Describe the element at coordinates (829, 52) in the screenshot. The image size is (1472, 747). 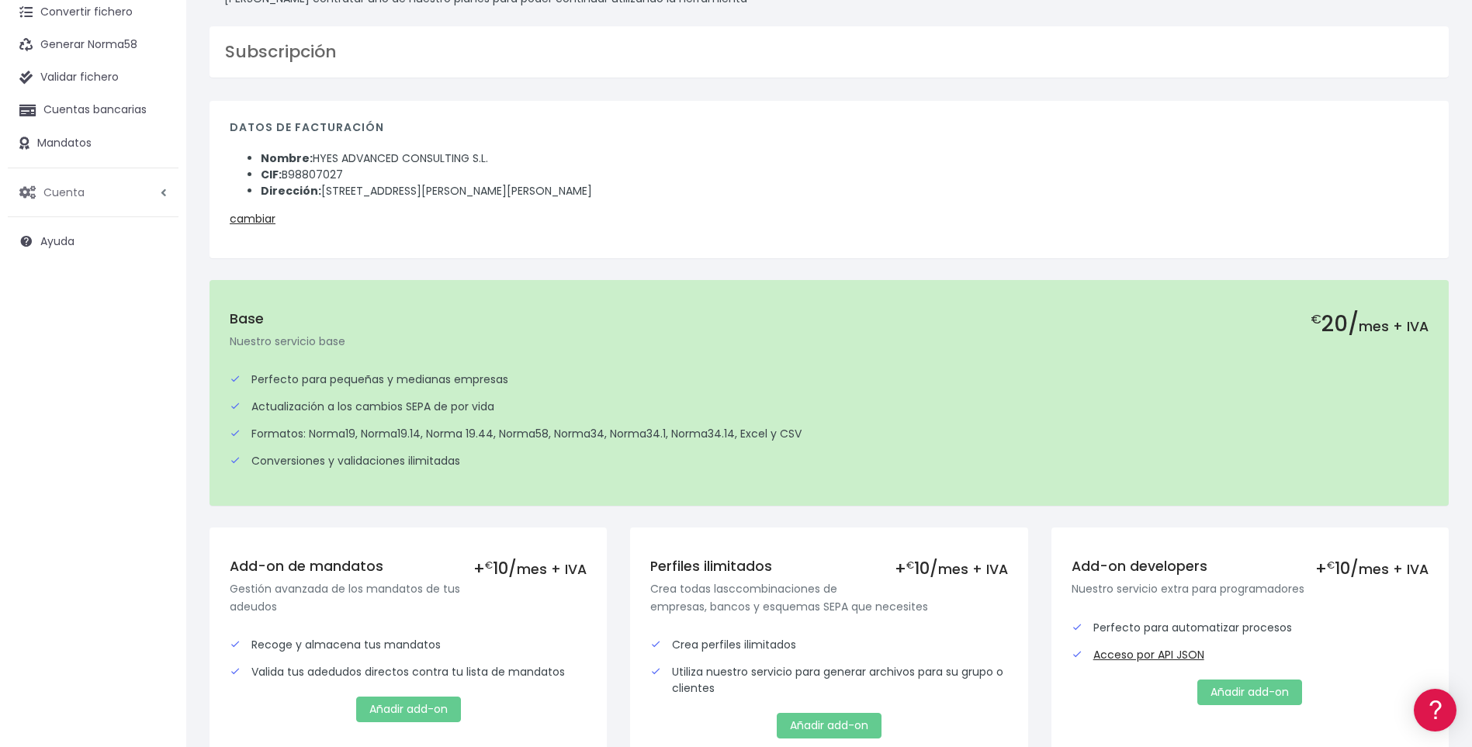
I see `h3: Subscripción` at that location.